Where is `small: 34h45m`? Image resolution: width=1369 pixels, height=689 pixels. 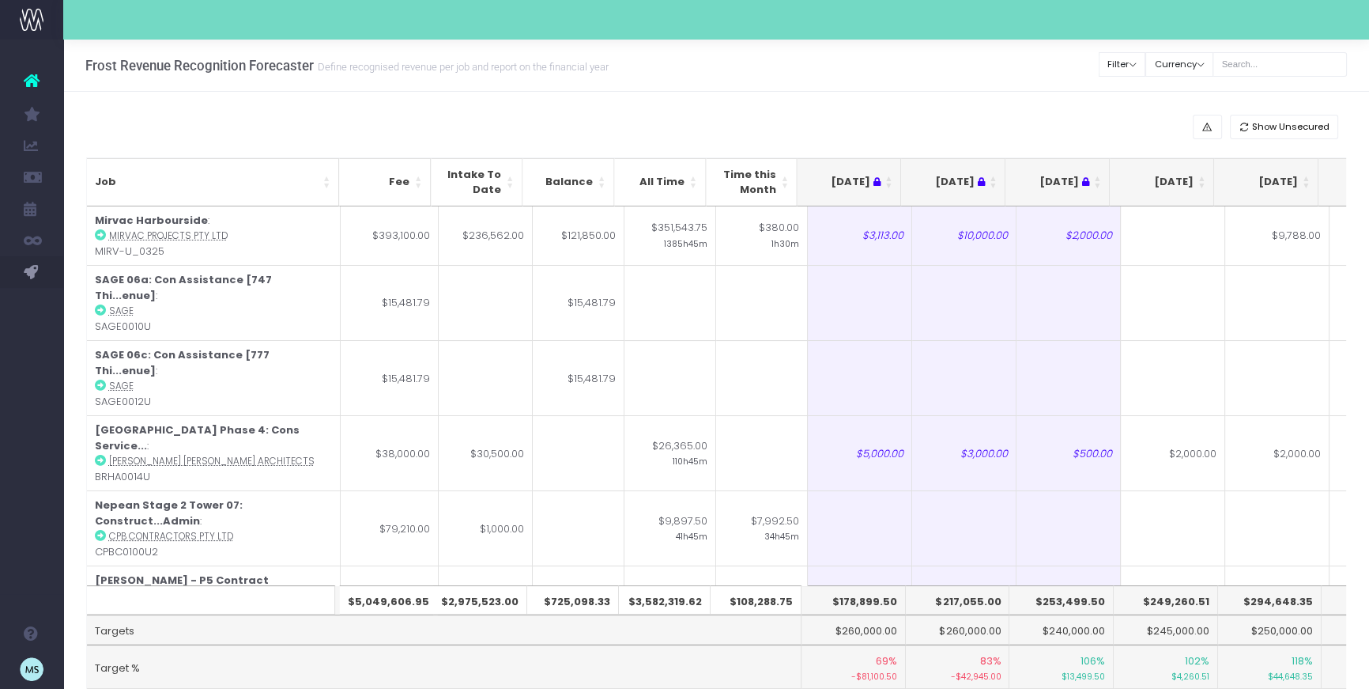 small: 34h45m is located at coordinates (782, 535).